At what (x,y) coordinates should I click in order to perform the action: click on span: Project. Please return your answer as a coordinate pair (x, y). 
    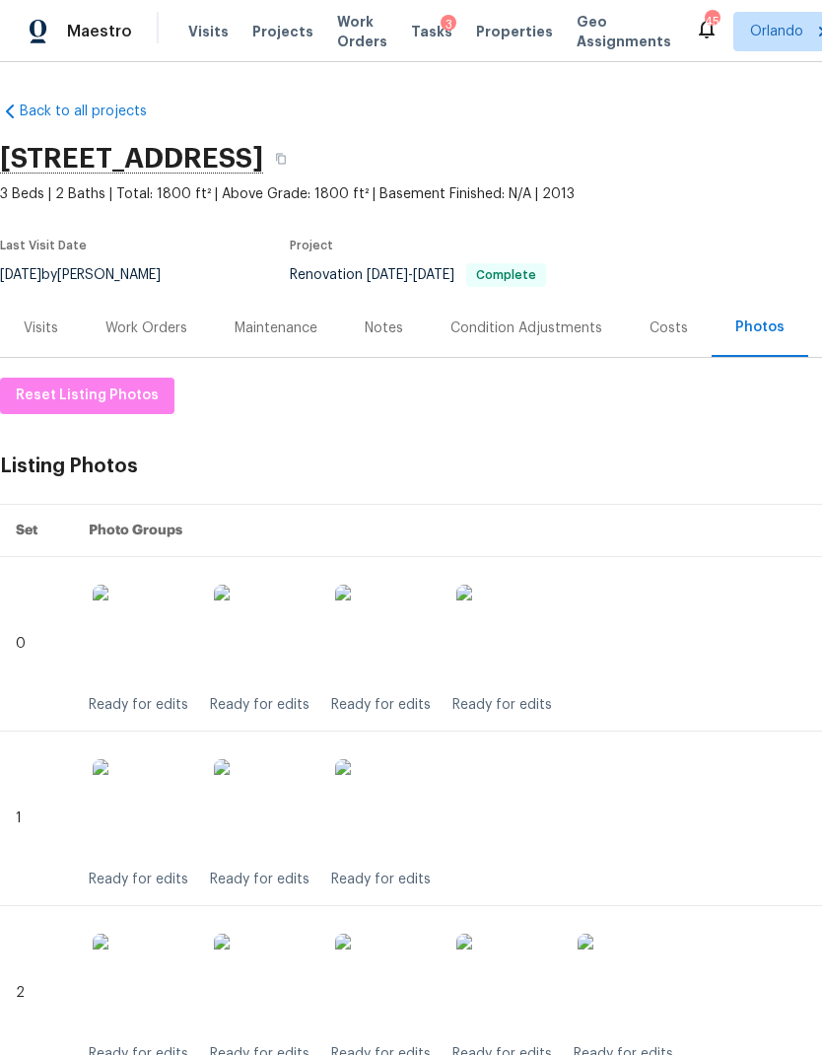
    Looking at the image, I should click on (311, 245).